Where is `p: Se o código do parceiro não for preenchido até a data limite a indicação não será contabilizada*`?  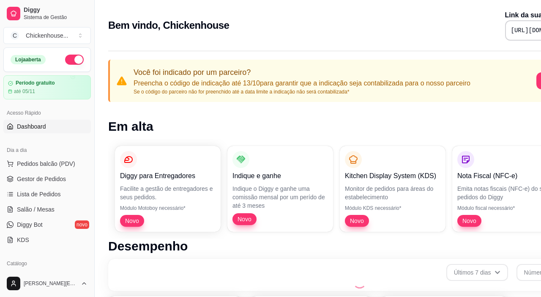
p: Se o código do parceiro não for preenchido até a data limite a indicação não será contabilizada* is located at coordinates (302, 92).